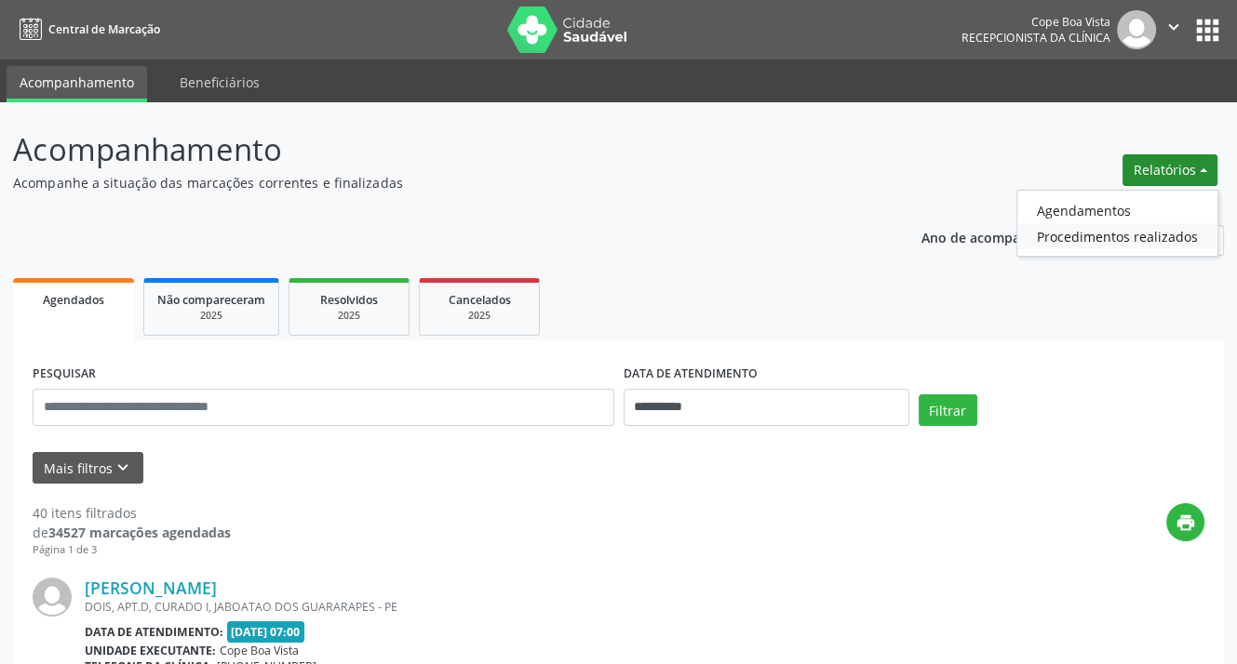  What do you see at coordinates (1003, 236) in the screenshot?
I see `p: Ano de acompanhamento` at bounding box center [1003, 236].